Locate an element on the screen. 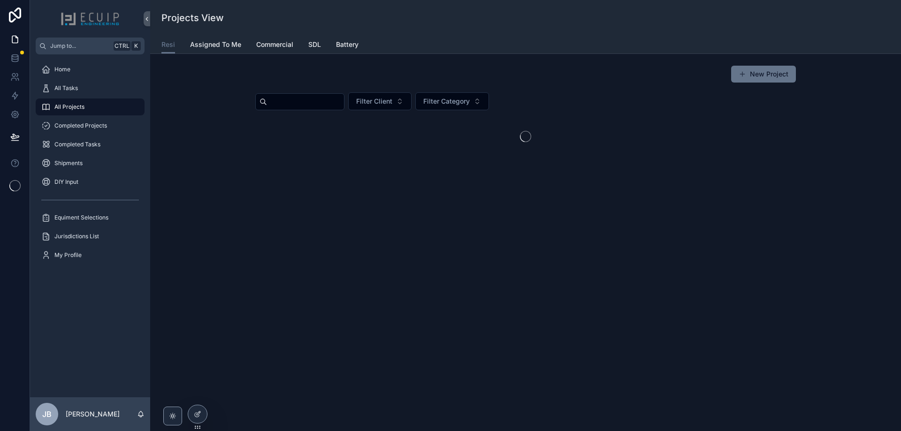  span: K is located at coordinates (136, 46).